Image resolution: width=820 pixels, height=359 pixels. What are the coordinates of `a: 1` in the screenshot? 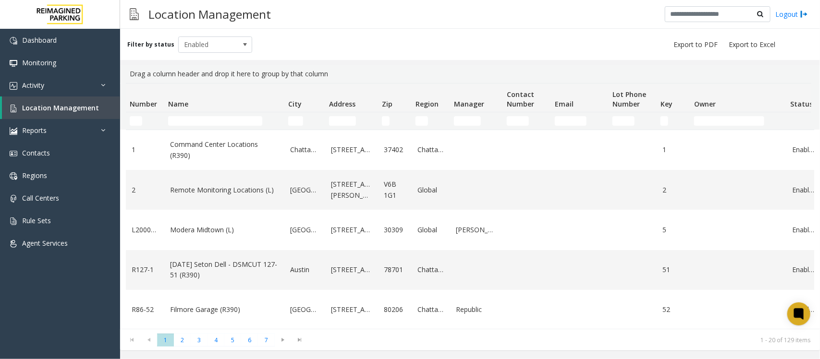 It's located at (674, 150).